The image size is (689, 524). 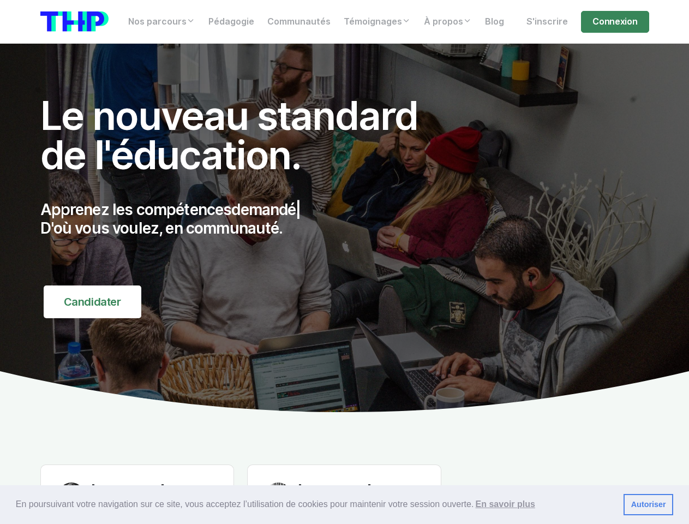 What do you see at coordinates (648, 505) in the screenshot?
I see `a: dismiss cookie message` at bounding box center [648, 505].